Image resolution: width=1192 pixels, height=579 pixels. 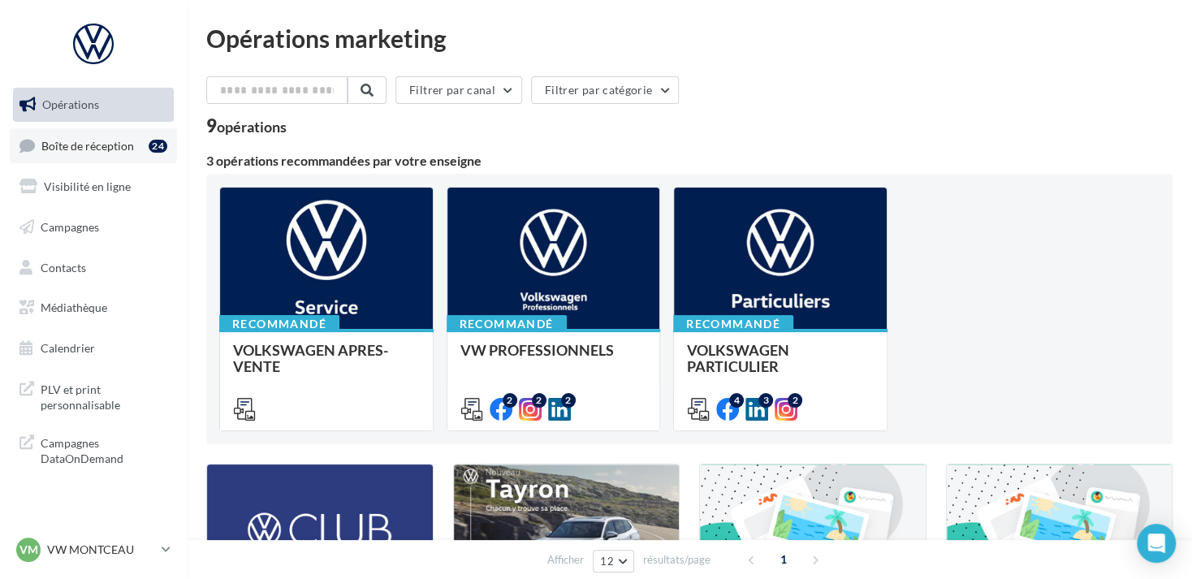 I want to click on a: VM VW MONTCEAU, so click(x=93, y=550).